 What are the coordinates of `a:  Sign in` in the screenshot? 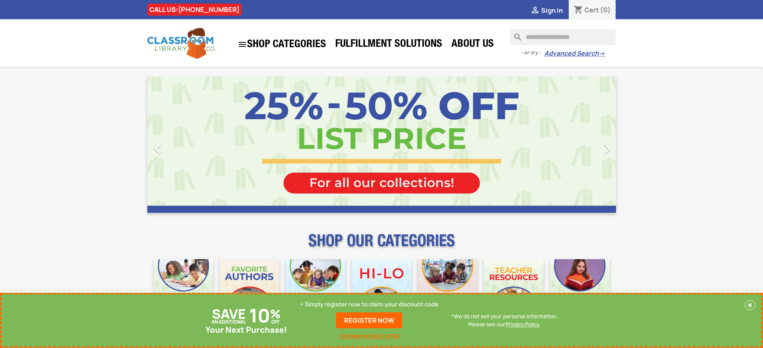 It's located at (546, 10).